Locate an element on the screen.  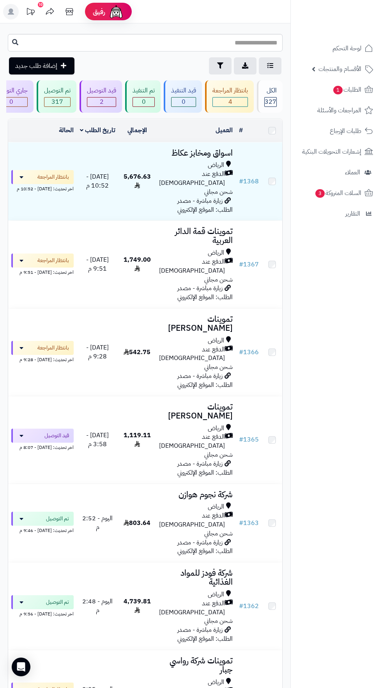
div: Open Intercom Messenger is located at coordinates (21, 667).